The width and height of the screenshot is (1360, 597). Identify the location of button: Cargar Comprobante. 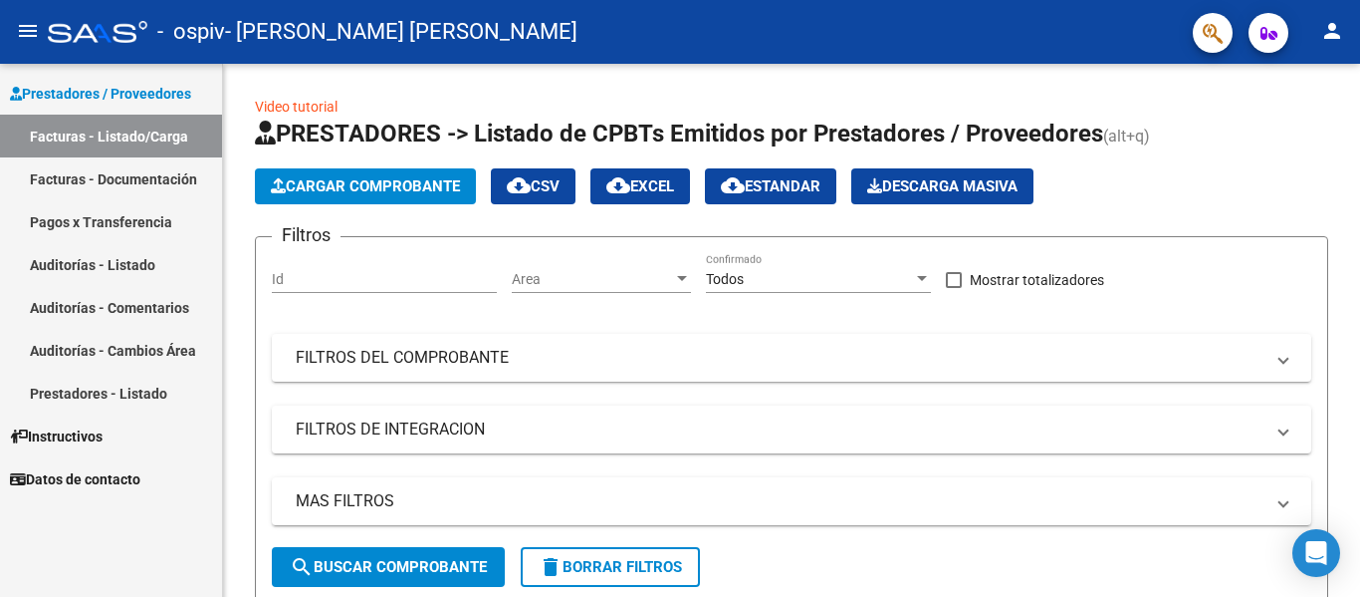
(365, 186).